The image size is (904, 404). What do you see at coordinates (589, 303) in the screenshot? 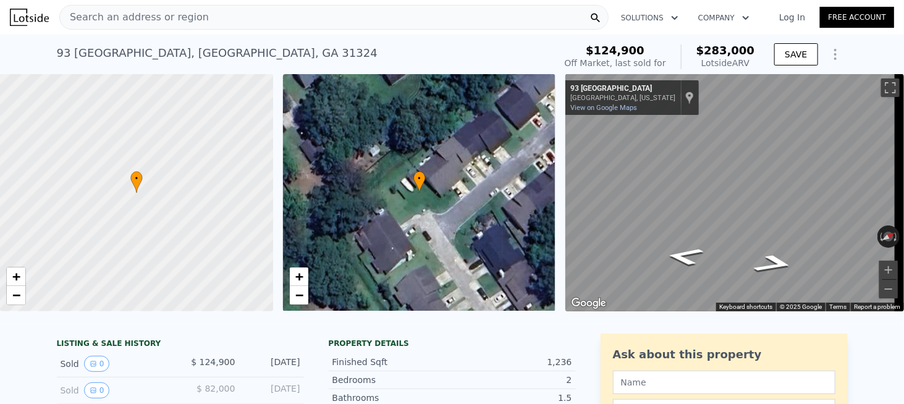
I see `img: Google` at bounding box center [589, 303].